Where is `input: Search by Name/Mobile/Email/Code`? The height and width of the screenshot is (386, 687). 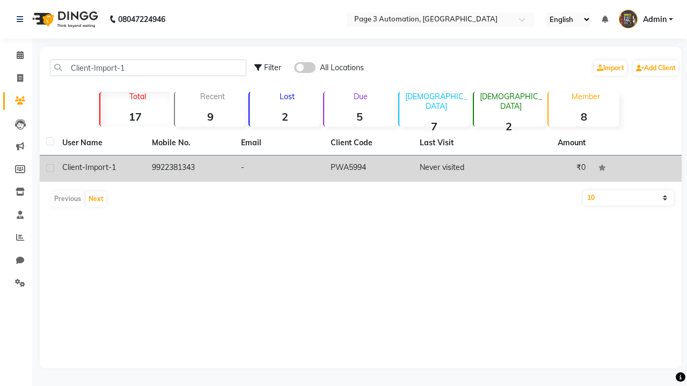
input: Search by Name/Mobile/Email/Code is located at coordinates (148, 68).